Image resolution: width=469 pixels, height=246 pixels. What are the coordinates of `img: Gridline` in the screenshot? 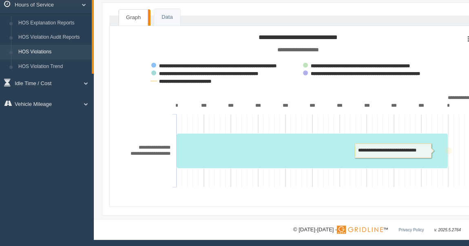 It's located at (360, 230).